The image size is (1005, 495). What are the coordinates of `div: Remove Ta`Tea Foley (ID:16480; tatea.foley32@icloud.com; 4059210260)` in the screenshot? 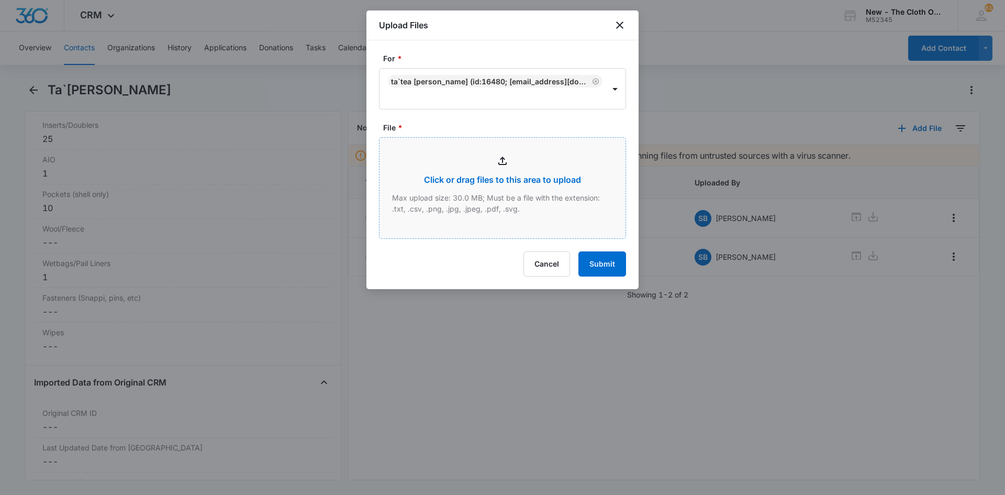 It's located at (594, 81).